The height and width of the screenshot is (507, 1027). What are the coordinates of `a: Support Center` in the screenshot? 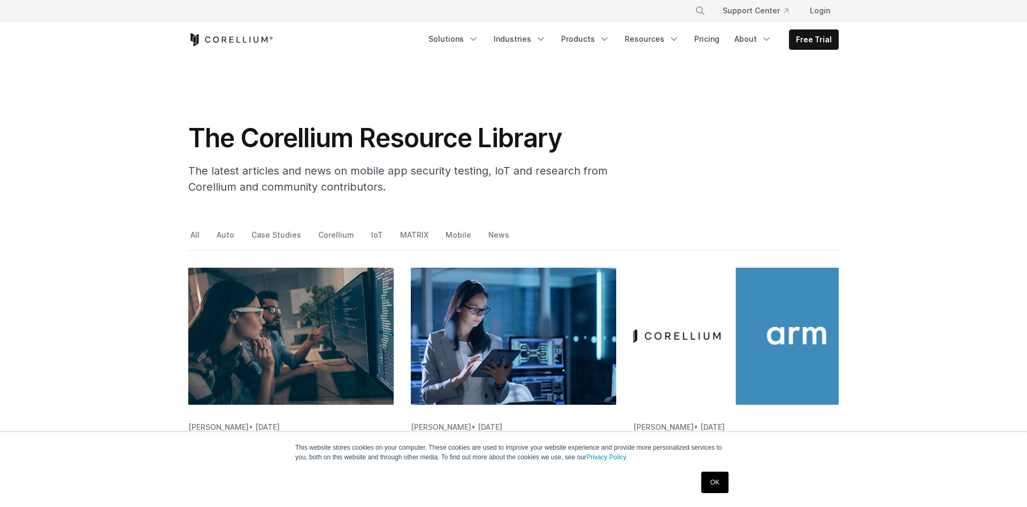 It's located at (755, 11).